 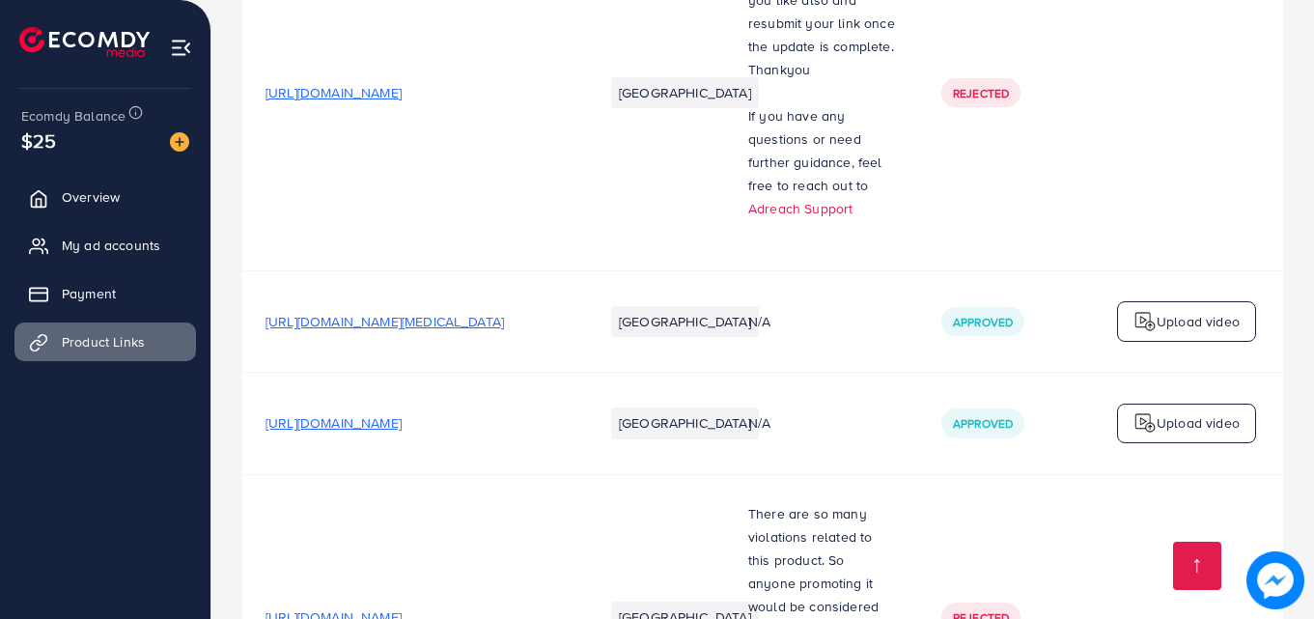 What do you see at coordinates (111, 245) in the screenshot?
I see `span: My ad accounts` at bounding box center [111, 245].